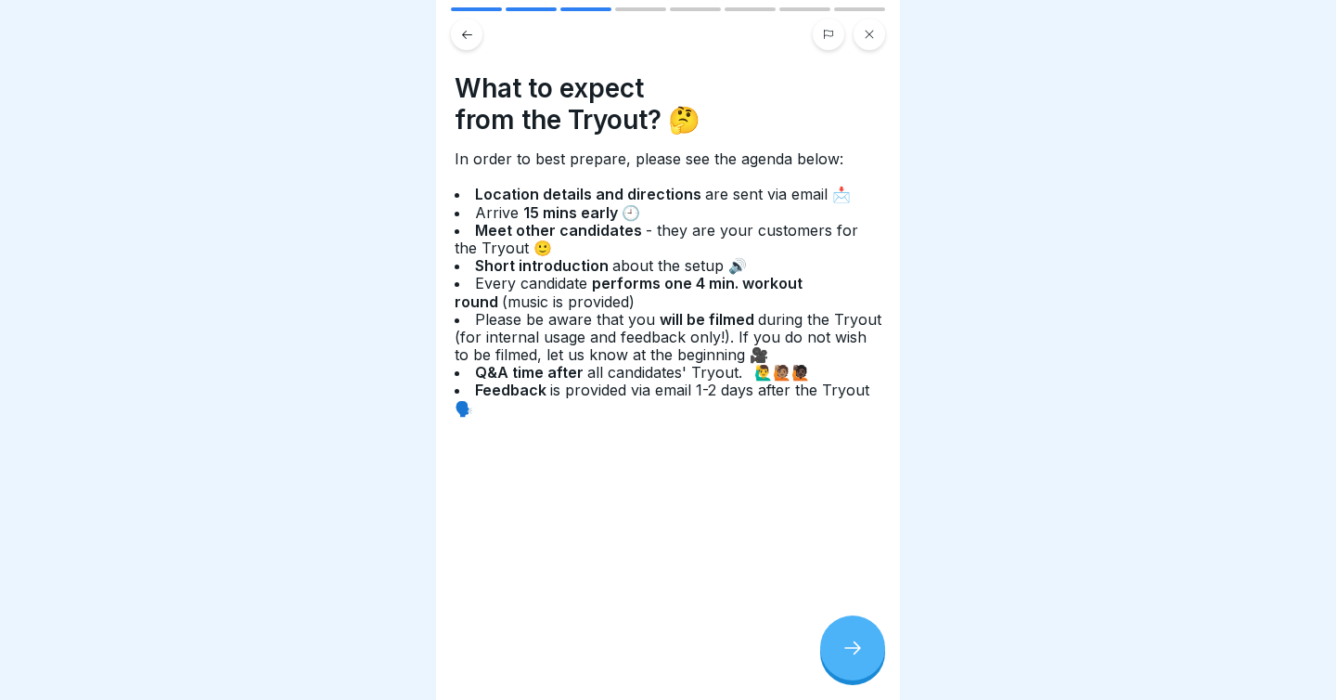 The height and width of the screenshot is (700, 1336). I want to click on span: about the setup 🔊, so click(682, 265).